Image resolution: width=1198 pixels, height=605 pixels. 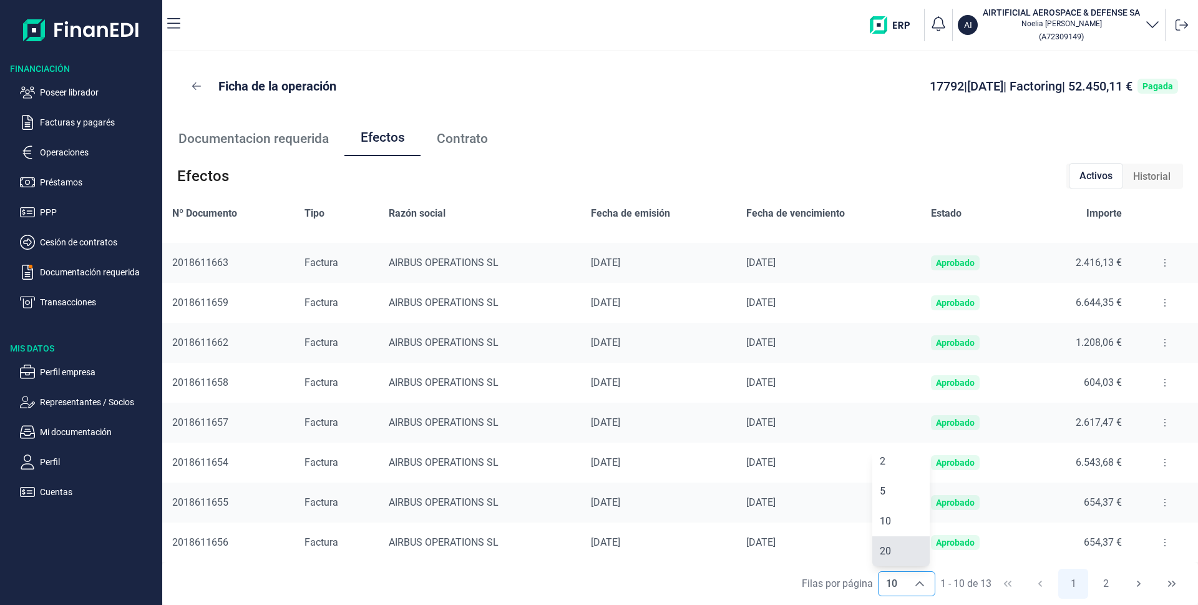 I want to click on h3: AIRTIFICIAL AEROSPACE & DEFENSE SA, so click(x=1062, y=12).